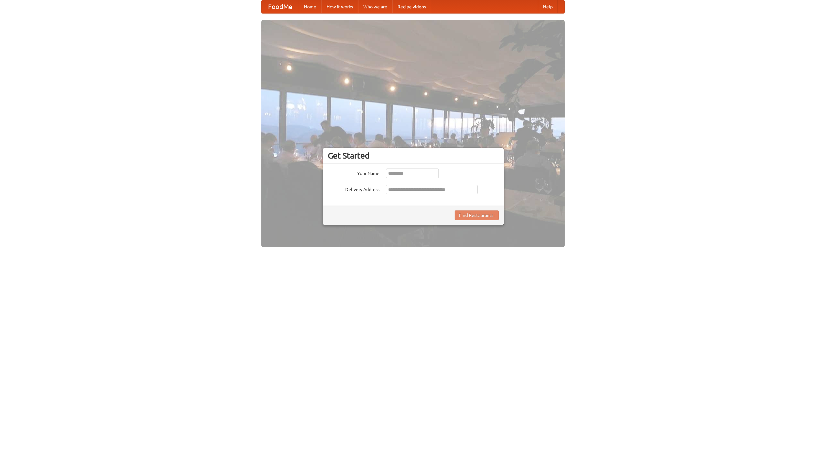 This screenshot has height=456, width=826. What do you see at coordinates (340, 7) in the screenshot?
I see `a: How it works` at bounding box center [340, 7].